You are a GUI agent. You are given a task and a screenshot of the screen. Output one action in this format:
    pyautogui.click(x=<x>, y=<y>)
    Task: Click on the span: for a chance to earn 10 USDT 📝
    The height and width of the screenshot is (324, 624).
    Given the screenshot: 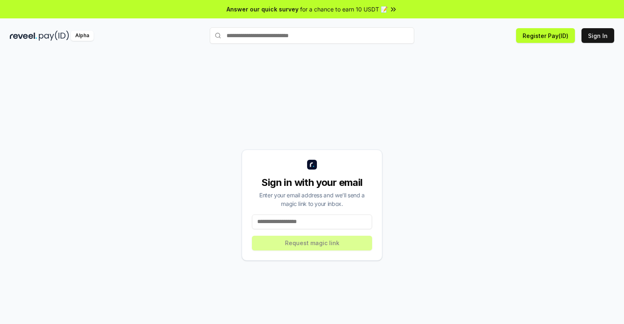 What is the action you would take?
    pyautogui.click(x=344, y=9)
    